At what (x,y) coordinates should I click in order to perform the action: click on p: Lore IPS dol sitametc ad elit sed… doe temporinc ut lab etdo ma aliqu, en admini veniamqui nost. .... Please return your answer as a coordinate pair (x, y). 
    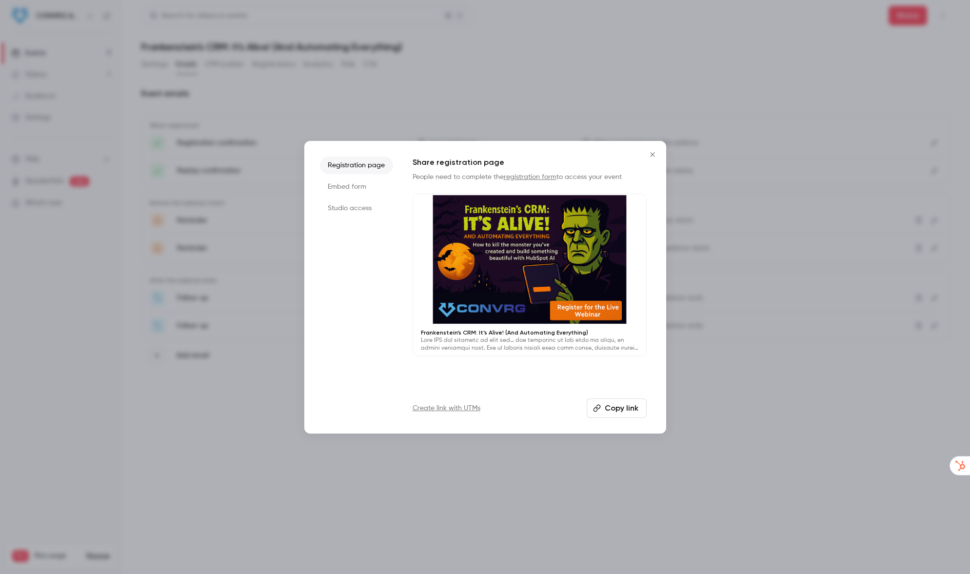
    Looking at the image, I should click on (530, 344).